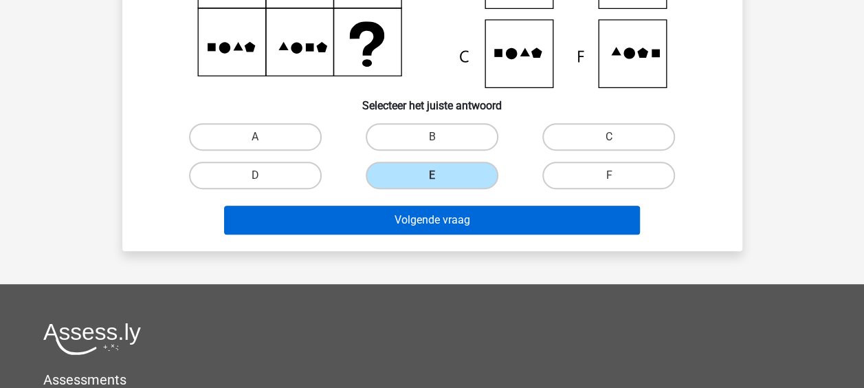 The height and width of the screenshot is (388, 864). Describe the element at coordinates (432, 137) in the screenshot. I see `label: B` at that location.